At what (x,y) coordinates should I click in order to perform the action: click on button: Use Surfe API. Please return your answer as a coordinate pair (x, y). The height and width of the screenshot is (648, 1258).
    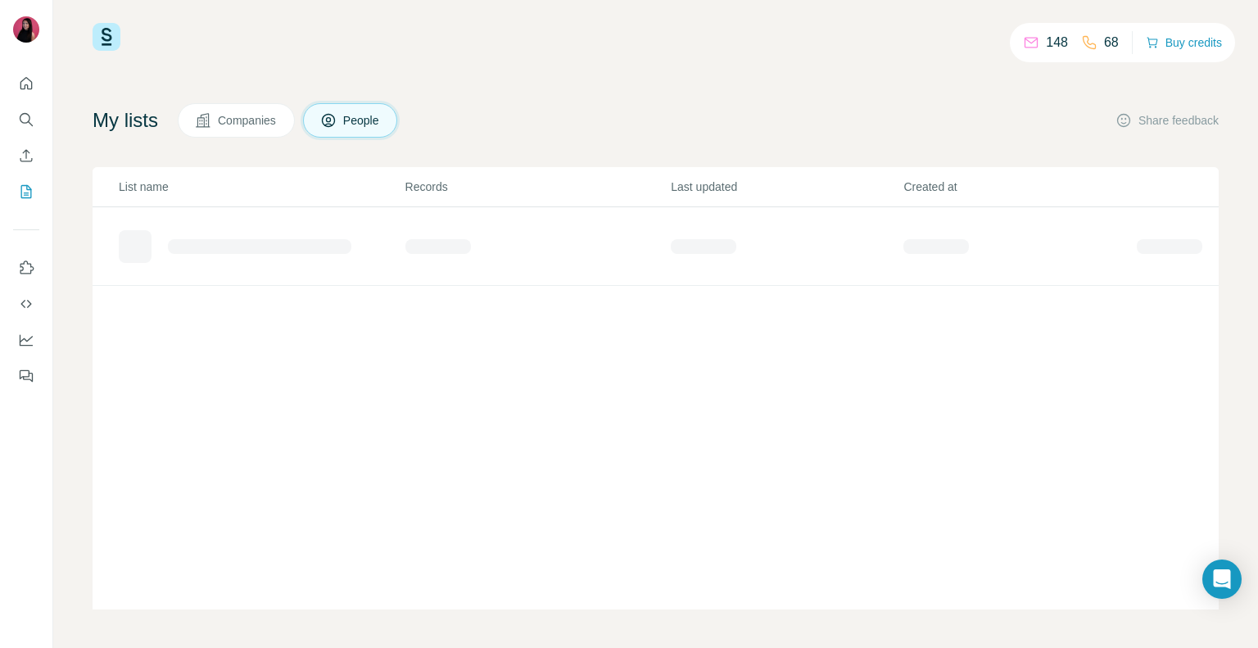
    Looking at the image, I should click on (26, 304).